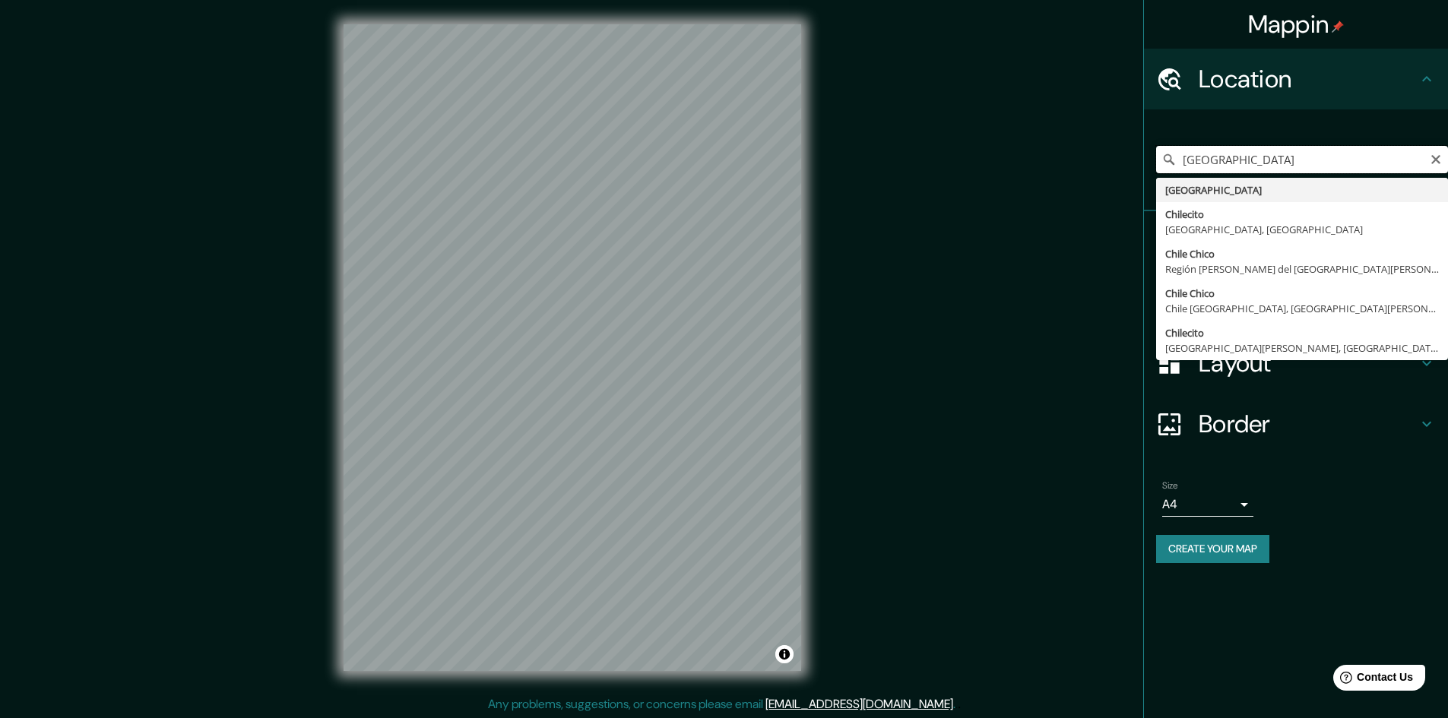  What do you see at coordinates (1296, 303) in the screenshot?
I see `div: Style` at bounding box center [1296, 303].